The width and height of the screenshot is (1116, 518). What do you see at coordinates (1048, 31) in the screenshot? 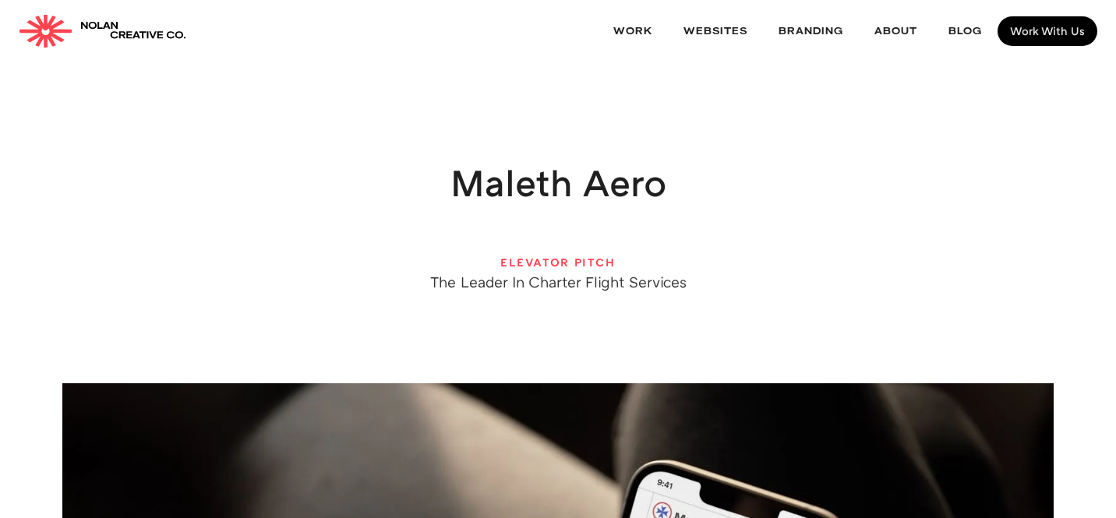
I see `a: Work With Us` at bounding box center [1048, 31].